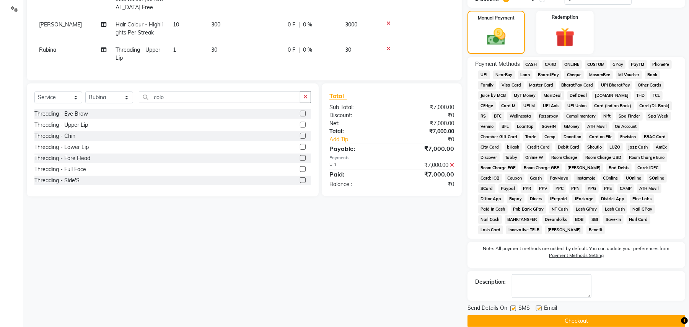 This screenshot has width=689, height=327. Describe the element at coordinates (584, 199) in the screenshot. I see `span: iPackage` at that location.